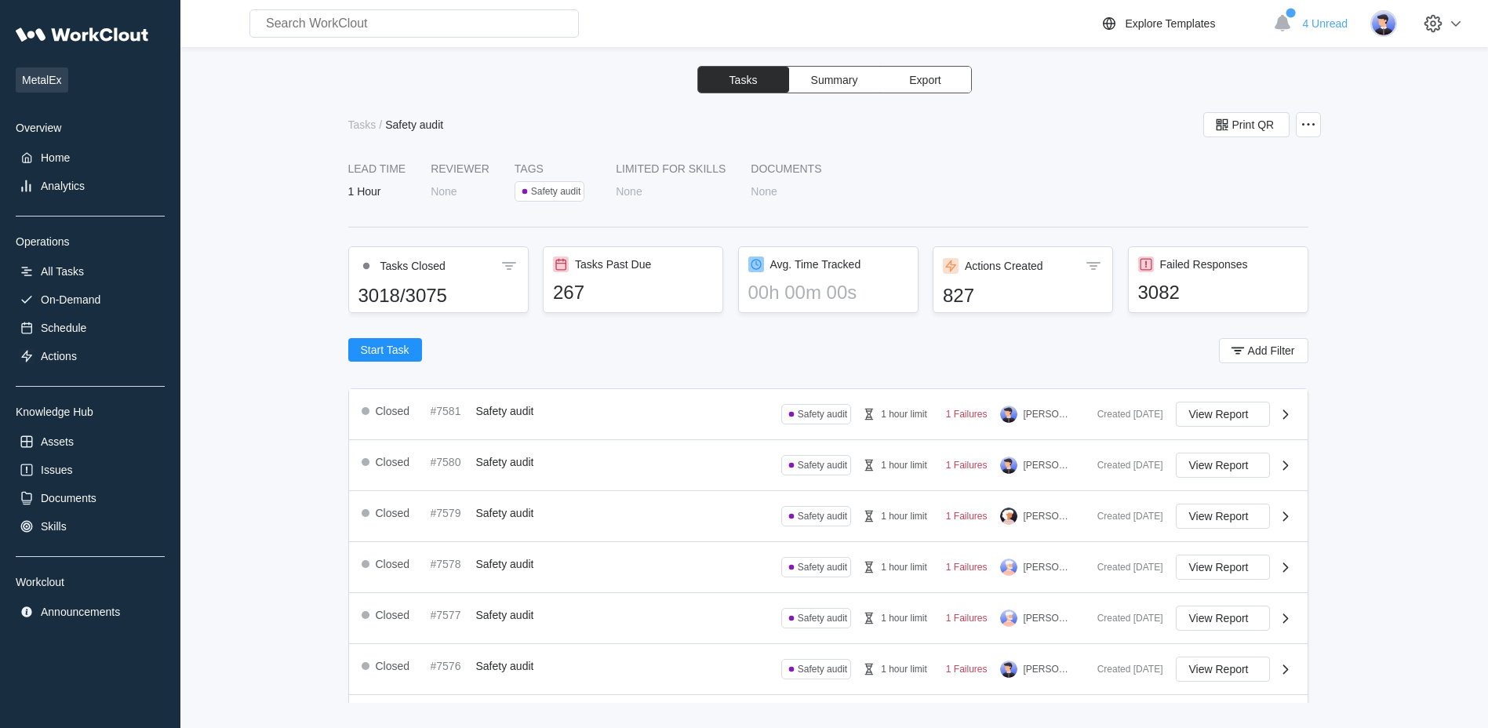 The image size is (1488, 728). I want to click on div: 267, so click(633, 293).